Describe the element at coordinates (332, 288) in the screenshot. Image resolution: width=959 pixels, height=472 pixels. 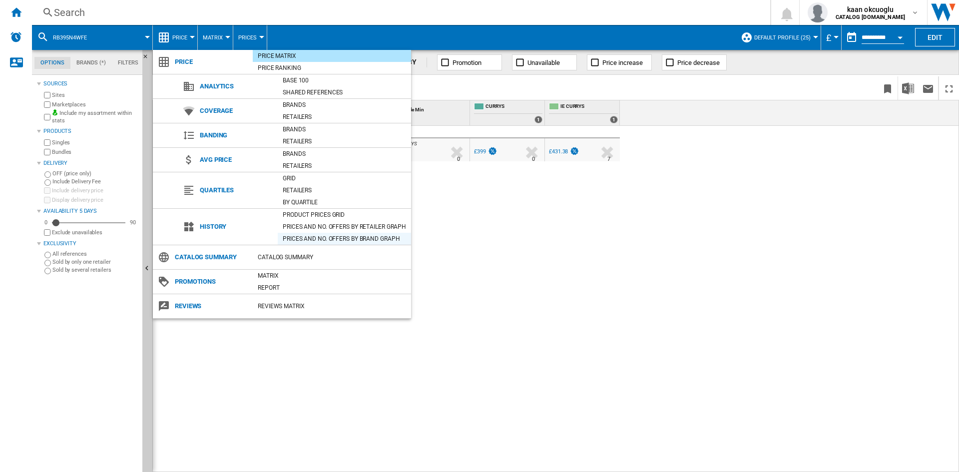
I see `div: Report` at that location.